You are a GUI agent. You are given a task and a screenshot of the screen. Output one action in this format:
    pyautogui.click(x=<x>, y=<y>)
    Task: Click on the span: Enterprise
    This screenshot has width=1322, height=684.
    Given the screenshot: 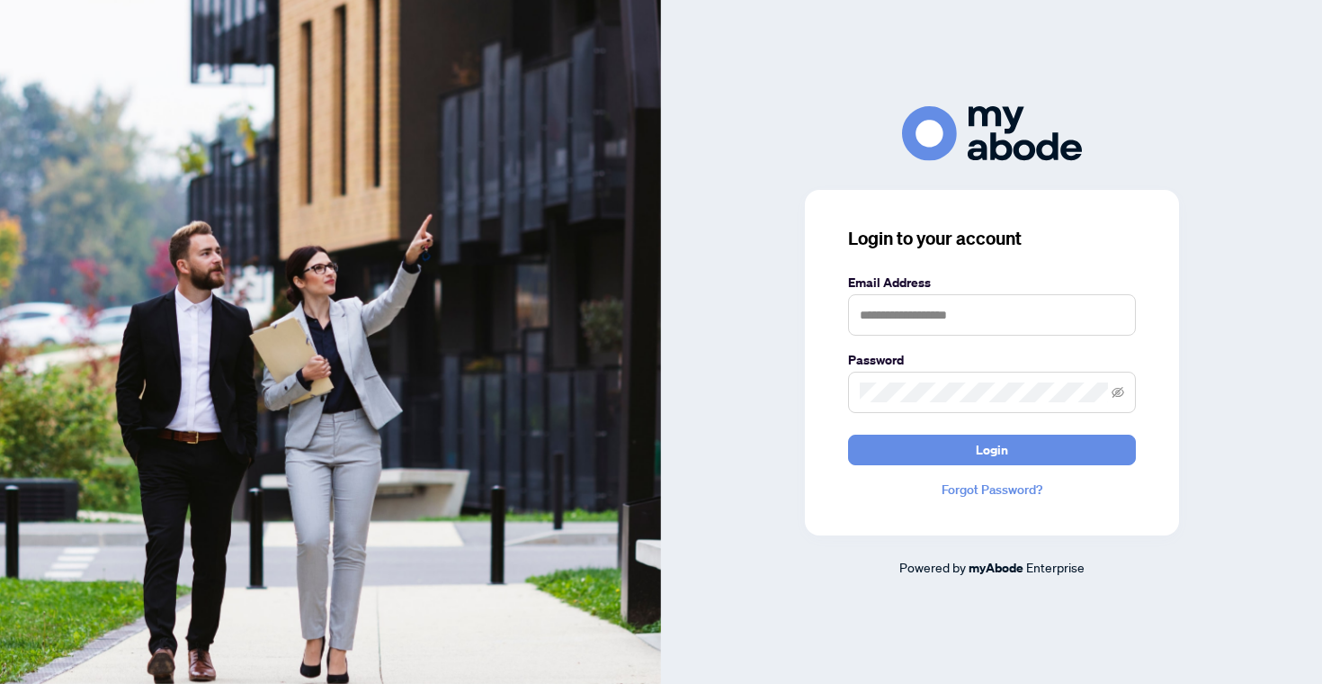 What is the action you would take?
    pyautogui.click(x=1055, y=567)
    